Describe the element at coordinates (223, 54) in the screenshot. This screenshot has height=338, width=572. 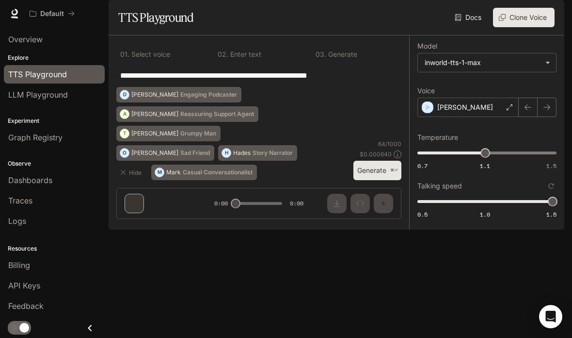
I see `p: 0 2 .` at that location.